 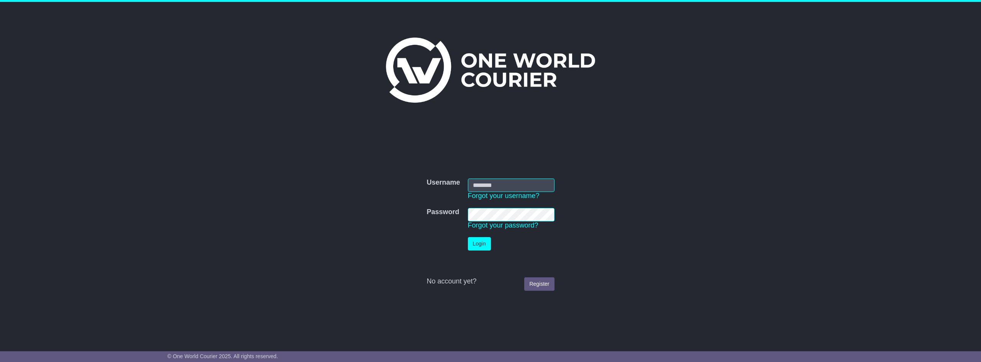 I want to click on a: Forgot your username?, so click(x=504, y=196).